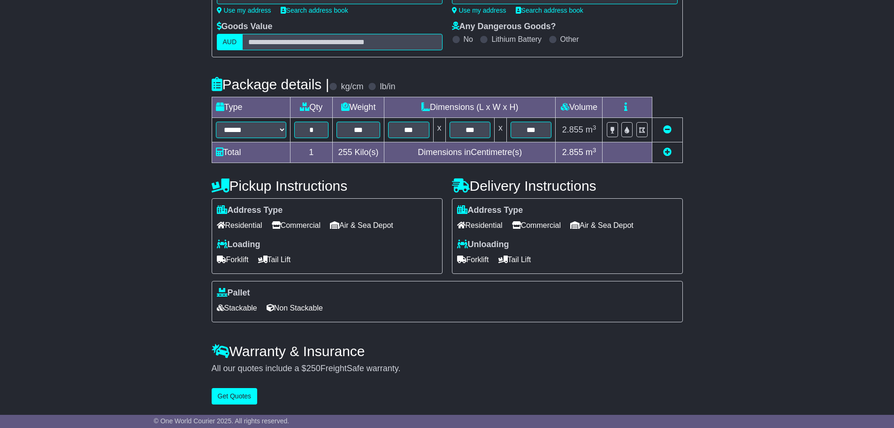  What do you see at coordinates (238, 245) in the screenshot?
I see `label: Loading` at bounding box center [238, 245].